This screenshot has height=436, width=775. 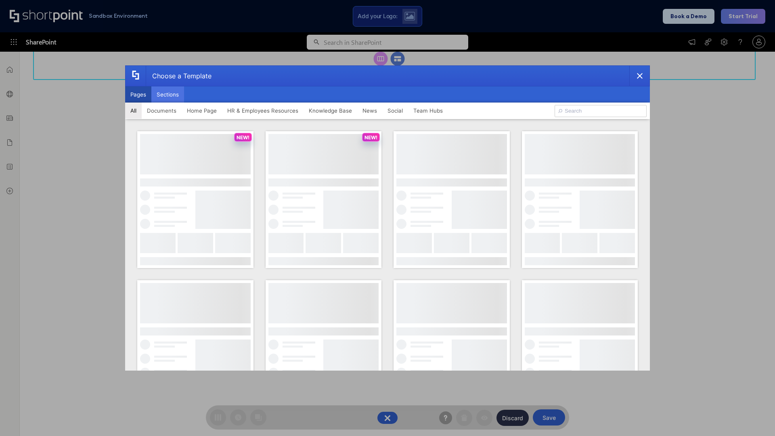 What do you see at coordinates (755, 416) in the screenshot?
I see `div: Chat Widget` at bounding box center [755, 416].